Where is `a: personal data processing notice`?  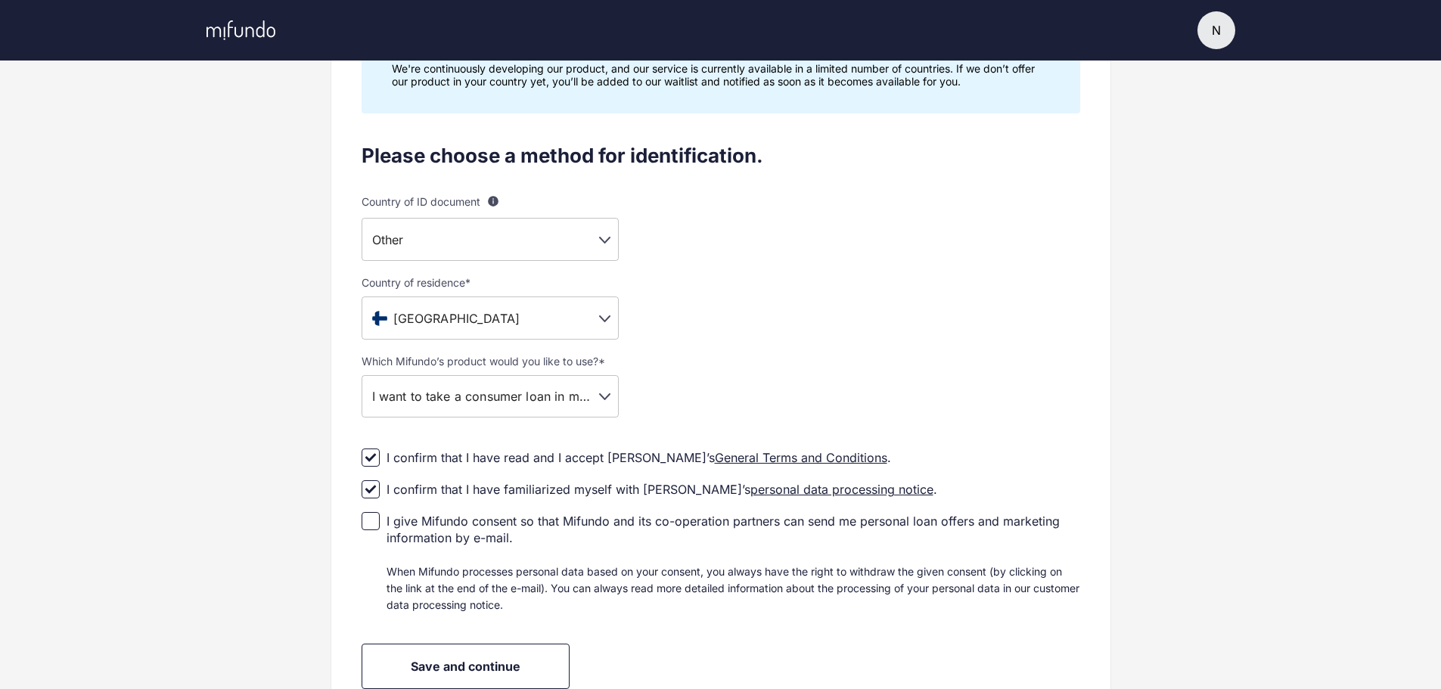
a: personal data processing notice is located at coordinates (842, 489).